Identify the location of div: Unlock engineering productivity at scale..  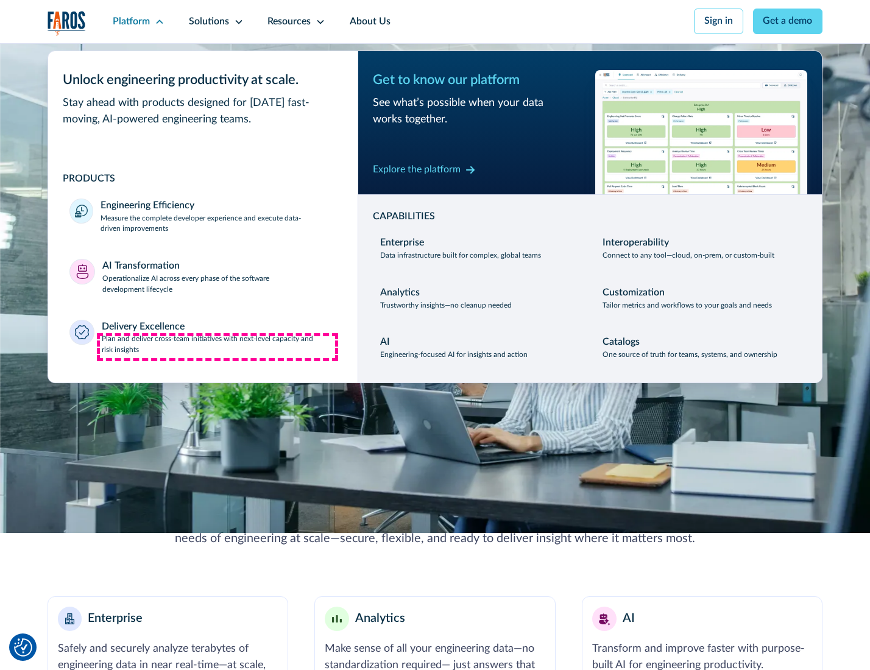
(203, 80).